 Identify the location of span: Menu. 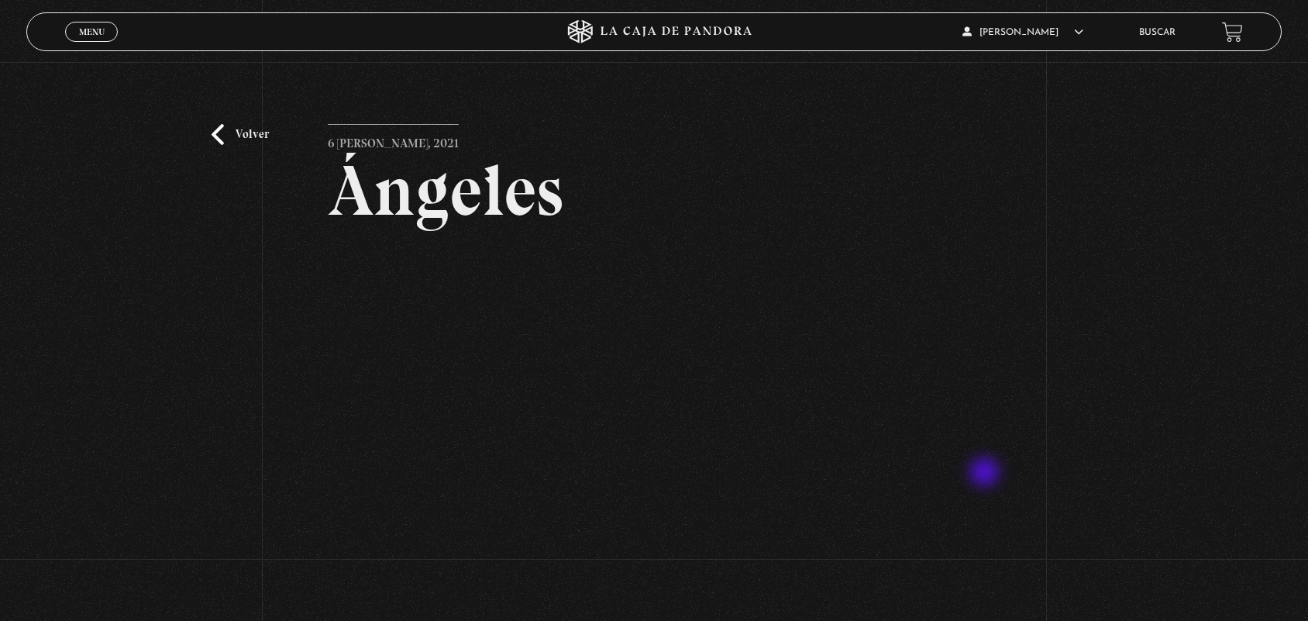
(91, 32).